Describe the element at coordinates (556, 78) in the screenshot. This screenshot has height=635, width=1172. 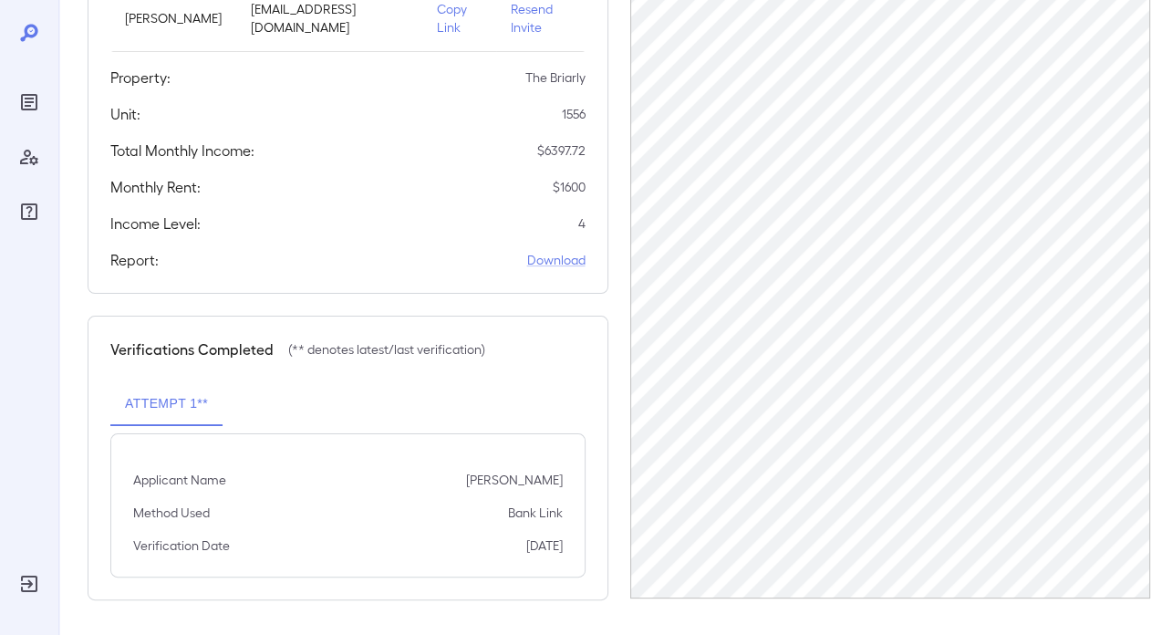
I see `p: The Briarly` at that location.